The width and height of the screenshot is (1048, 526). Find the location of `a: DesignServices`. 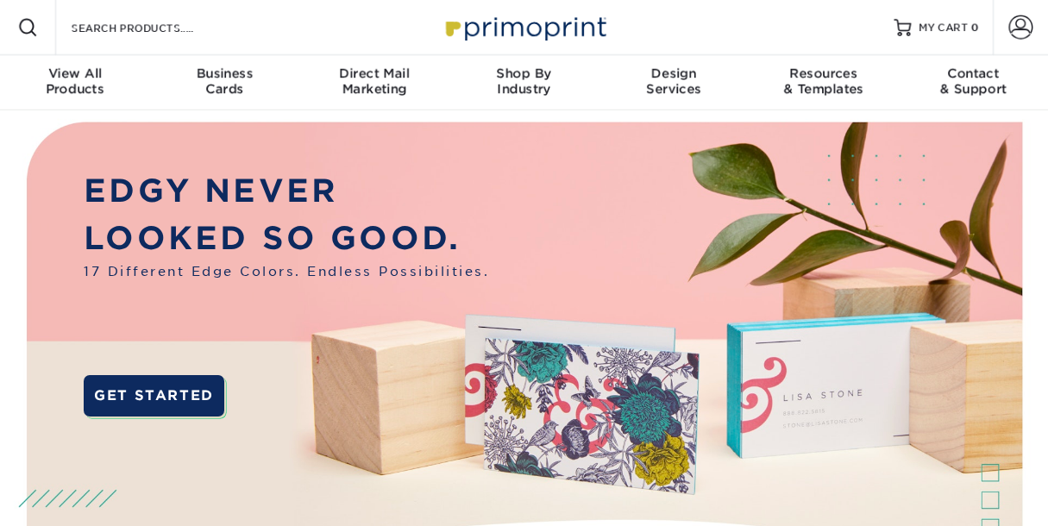

a: DesignServices is located at coordinates (673, 83).